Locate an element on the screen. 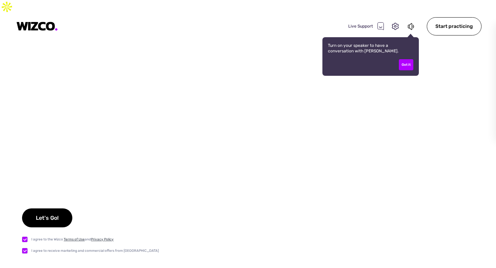  div: Let's Go! is located at coordinates (47, 218).